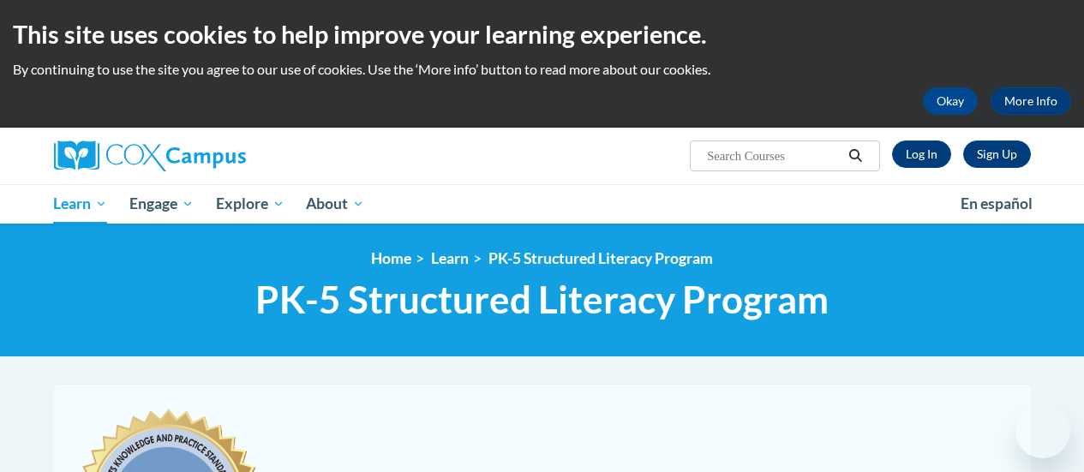  Describe the element at coordinates (250, 204) in the screenshot. I see `a: Explore` at that location.